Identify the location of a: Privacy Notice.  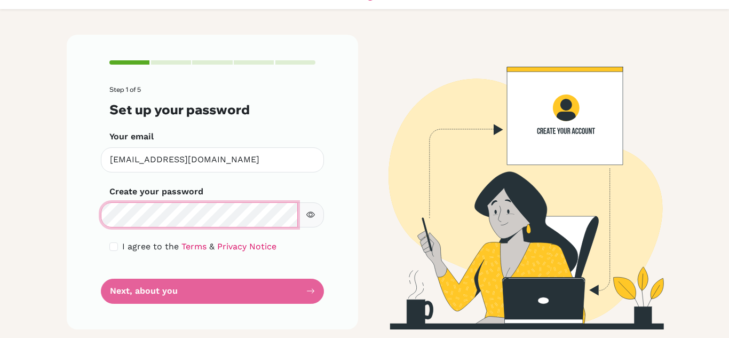
(246, 246).